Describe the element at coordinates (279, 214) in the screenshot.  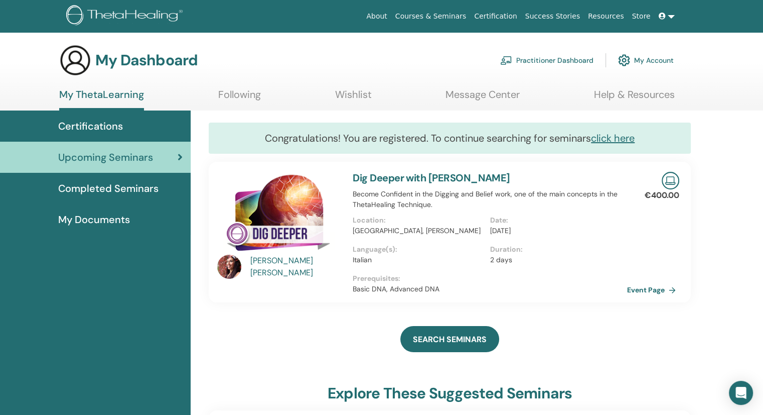
I see `img: Dig Deeper` at that location.